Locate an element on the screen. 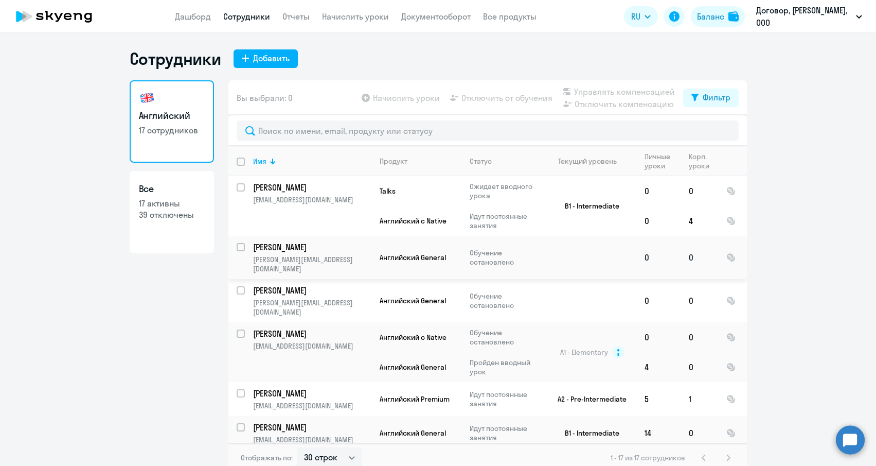  div: Статус is located at coordinates (481, 161).